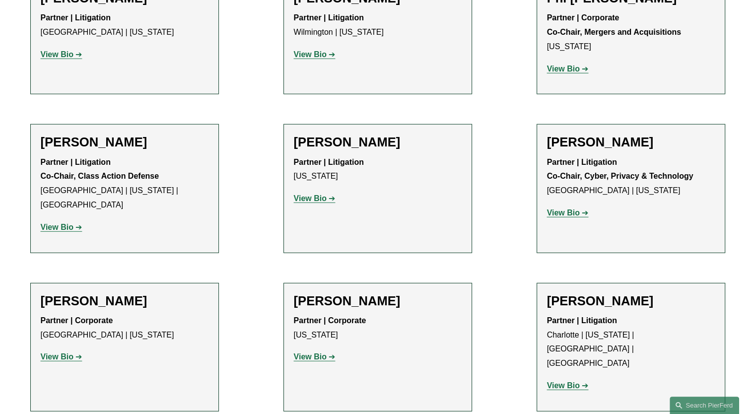  Describe the element at coordinates (704, 405) in the screenshot. I see `a: Search this site` at that location.